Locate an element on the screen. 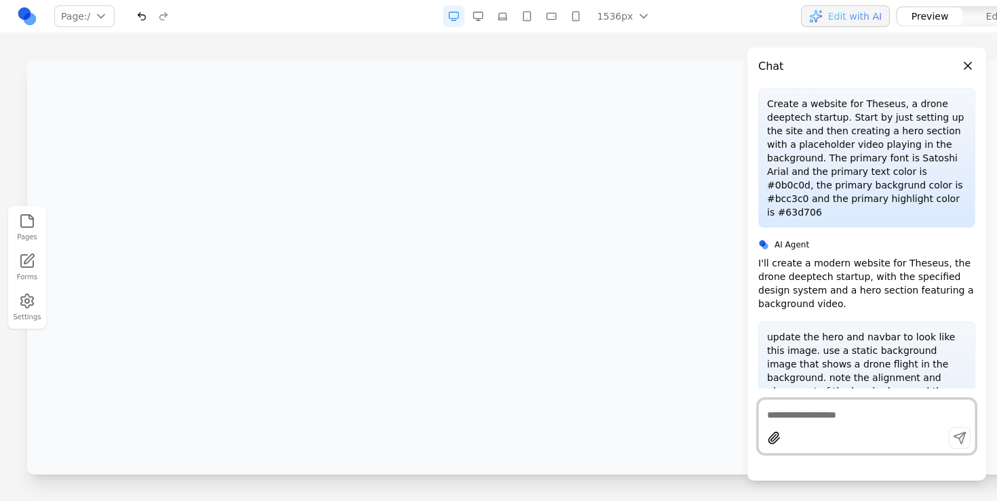 This screenshot has width=997, height=501. button: 1536px is located at coordinates (624, 16).